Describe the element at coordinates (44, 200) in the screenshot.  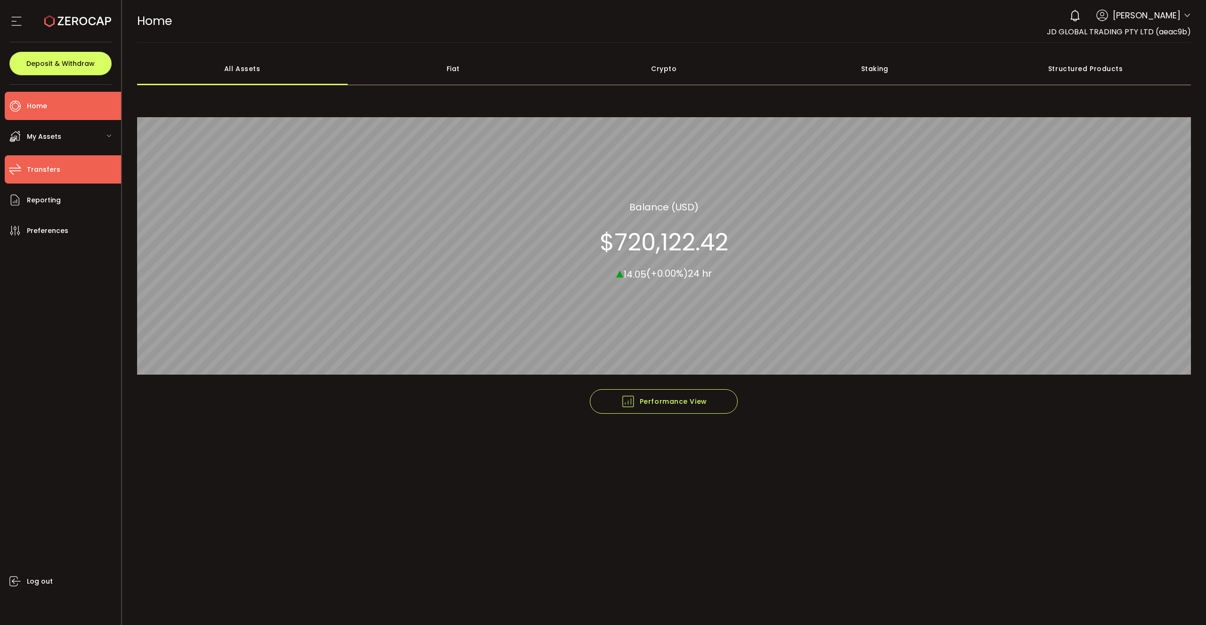
I see `span: Reporting` at that location.